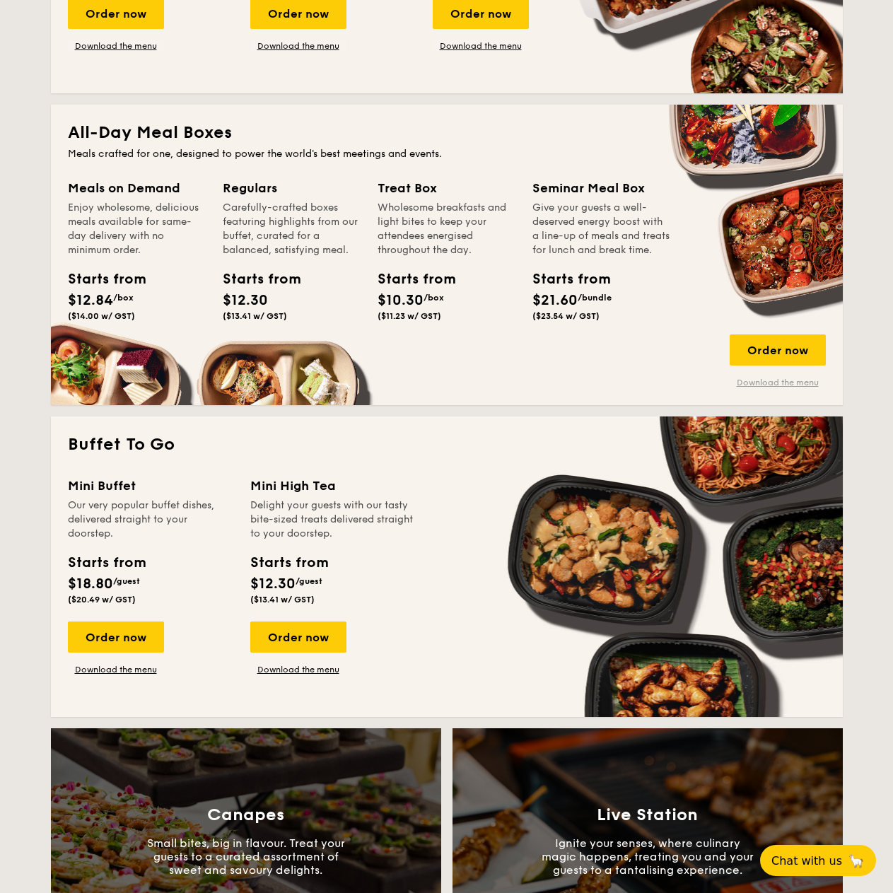  Describe the element at coordinates (601, 229) in the screenshot. I see `div: Give your guests a well-deserved energy boost with a line-up of meals and treats for lunch and br...` at that location.